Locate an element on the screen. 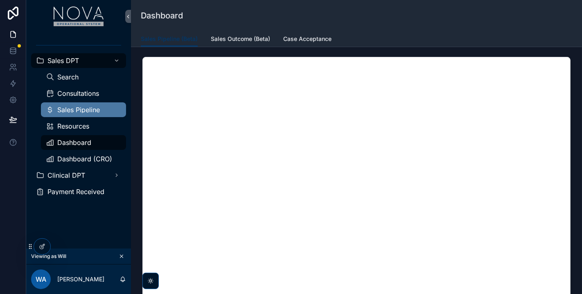 This screenshot has width=582, height=294. span: Dashboard (CRO) is located at coordinates (85, 159).